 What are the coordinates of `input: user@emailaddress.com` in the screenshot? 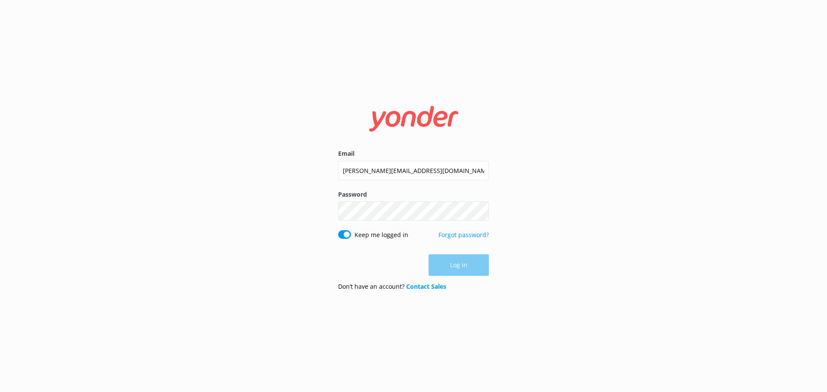 It's located at (413, 170).